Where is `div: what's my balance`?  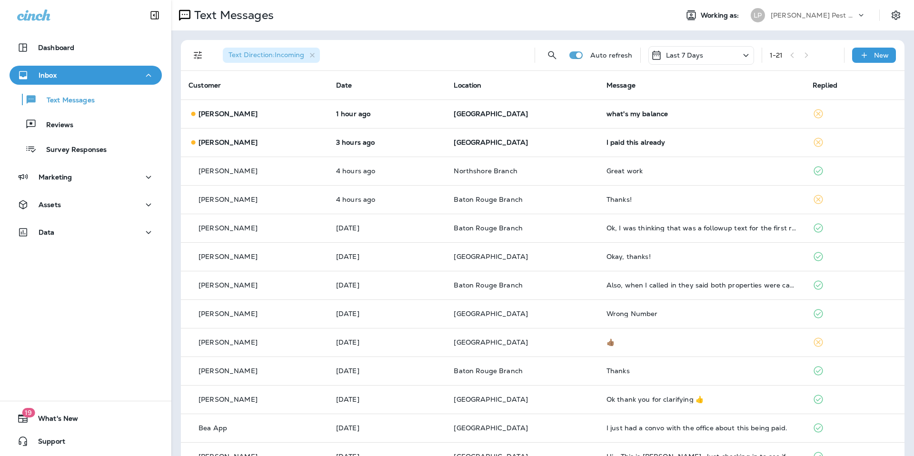
div: what's my balance is located at coordinates (701, 114).